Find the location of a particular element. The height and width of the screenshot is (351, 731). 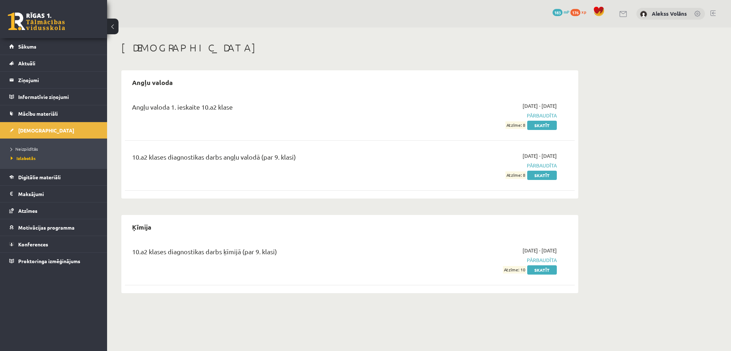

span: Aktuāli is located at coordinates (27, 63).